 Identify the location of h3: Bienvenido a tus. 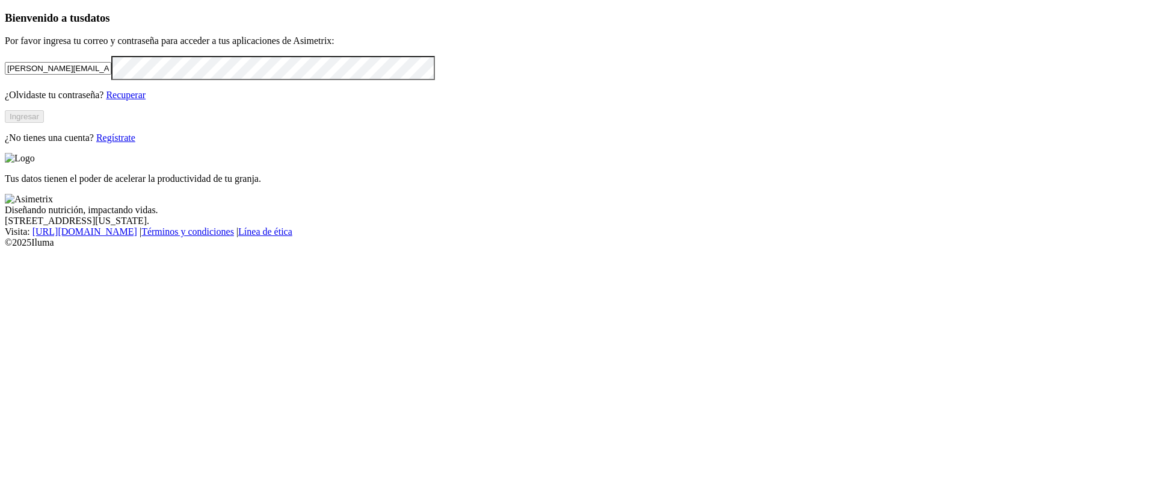
(578, 18).